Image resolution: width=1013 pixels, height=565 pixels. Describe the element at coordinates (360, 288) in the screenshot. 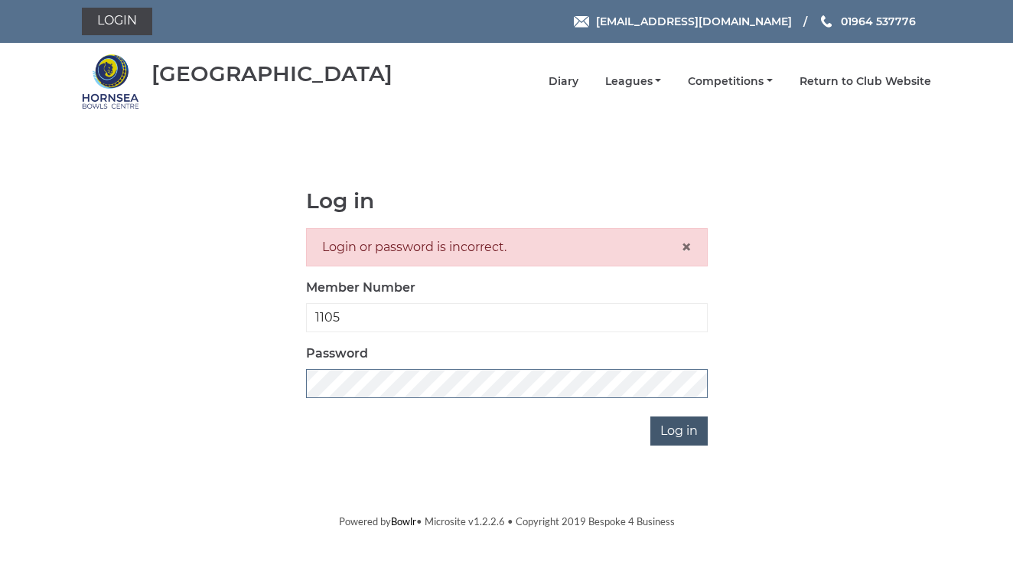

I see `label: Member Number` at that location.